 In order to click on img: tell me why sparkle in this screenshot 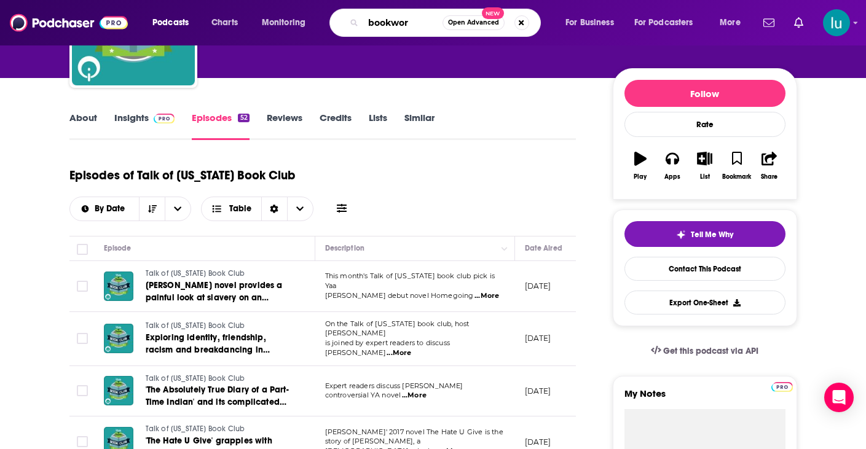, I will do `click(681, 235)`.